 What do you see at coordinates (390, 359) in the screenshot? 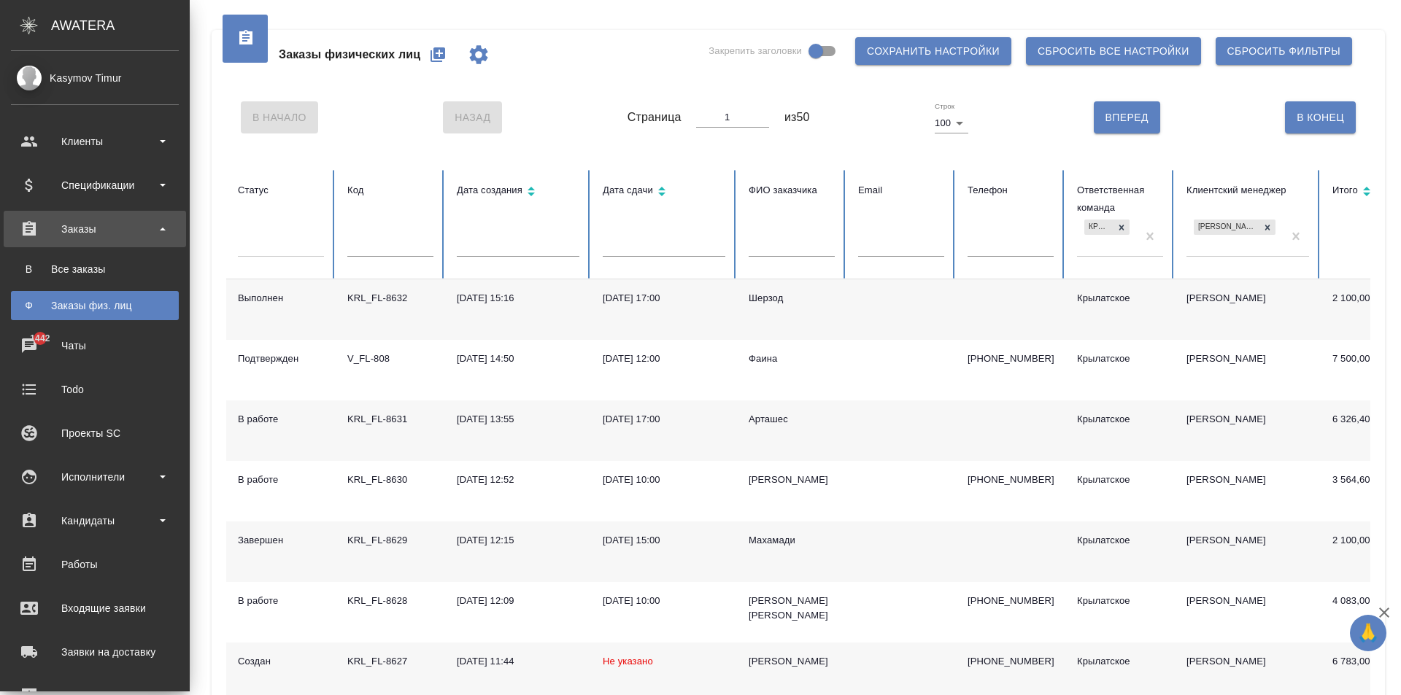
I see `div: V_FL-808` at bounding box center [390, 359].